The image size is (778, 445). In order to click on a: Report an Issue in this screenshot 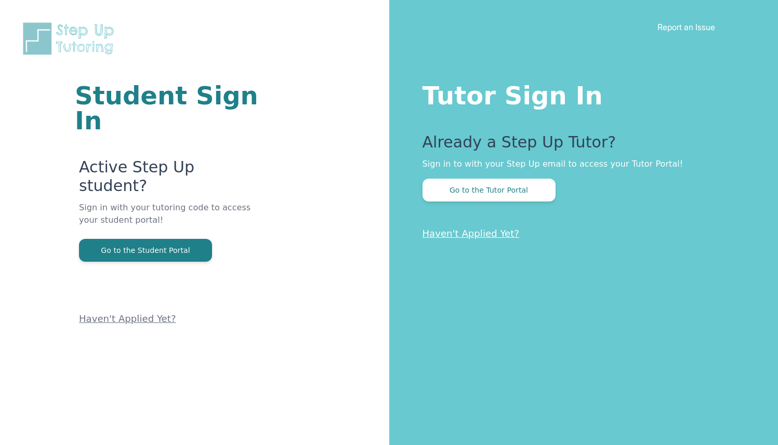, I will do `click(686, 27)`.